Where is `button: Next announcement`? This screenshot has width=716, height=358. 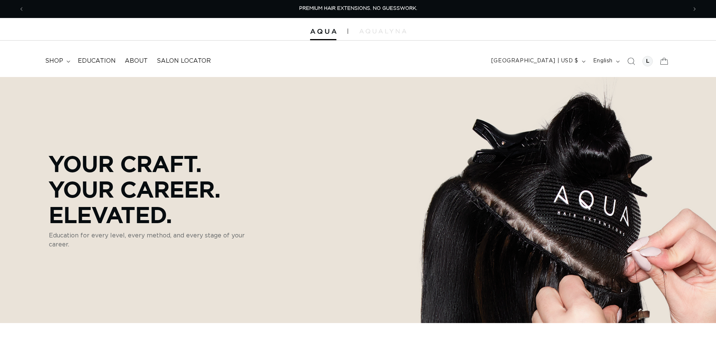 button: Next announcement is located at coordinates (694, 9).